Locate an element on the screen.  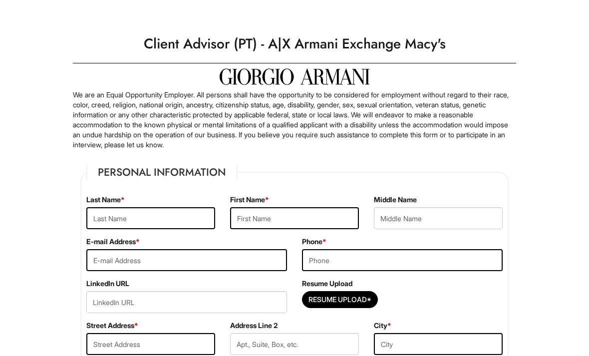
input: First Name is located at coordinates (295, 218).